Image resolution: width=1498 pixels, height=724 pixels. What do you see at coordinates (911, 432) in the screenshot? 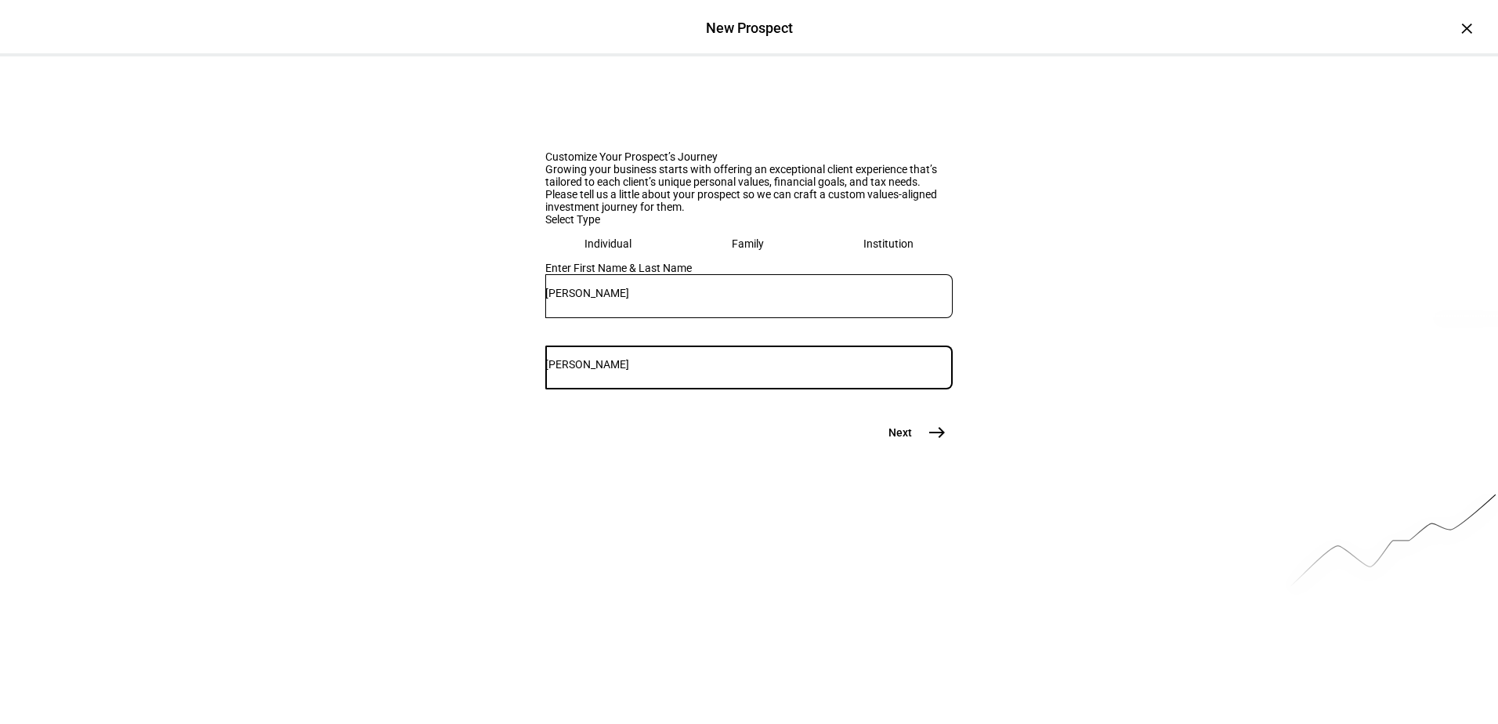
I see `button: Next` at bounding box center [911, 432].